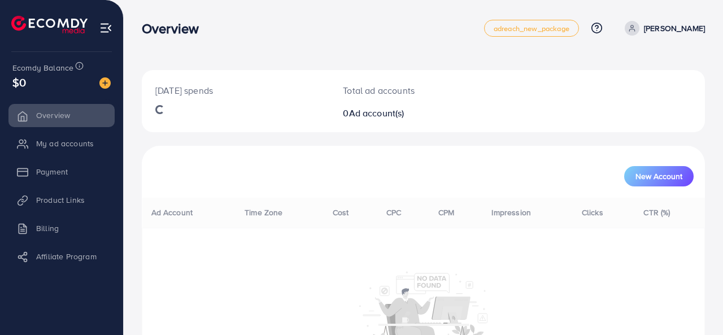  Describe the element at coordinates (531, 28) in the screenshot. I see `span: adreach_new_package` at that location.